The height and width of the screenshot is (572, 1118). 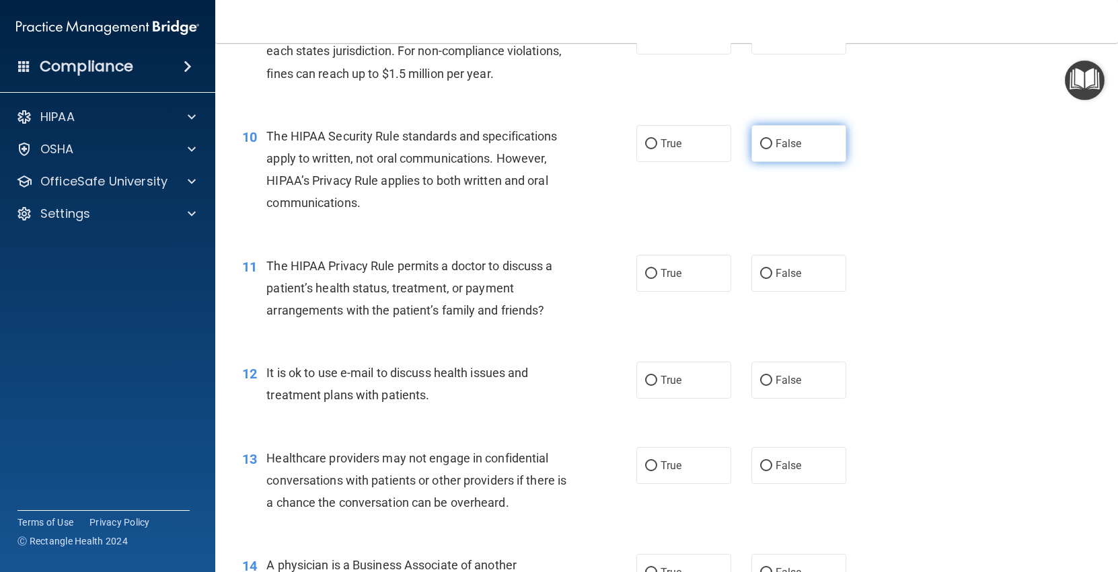 I want to click on span: 12, so click(x=250, y=374).